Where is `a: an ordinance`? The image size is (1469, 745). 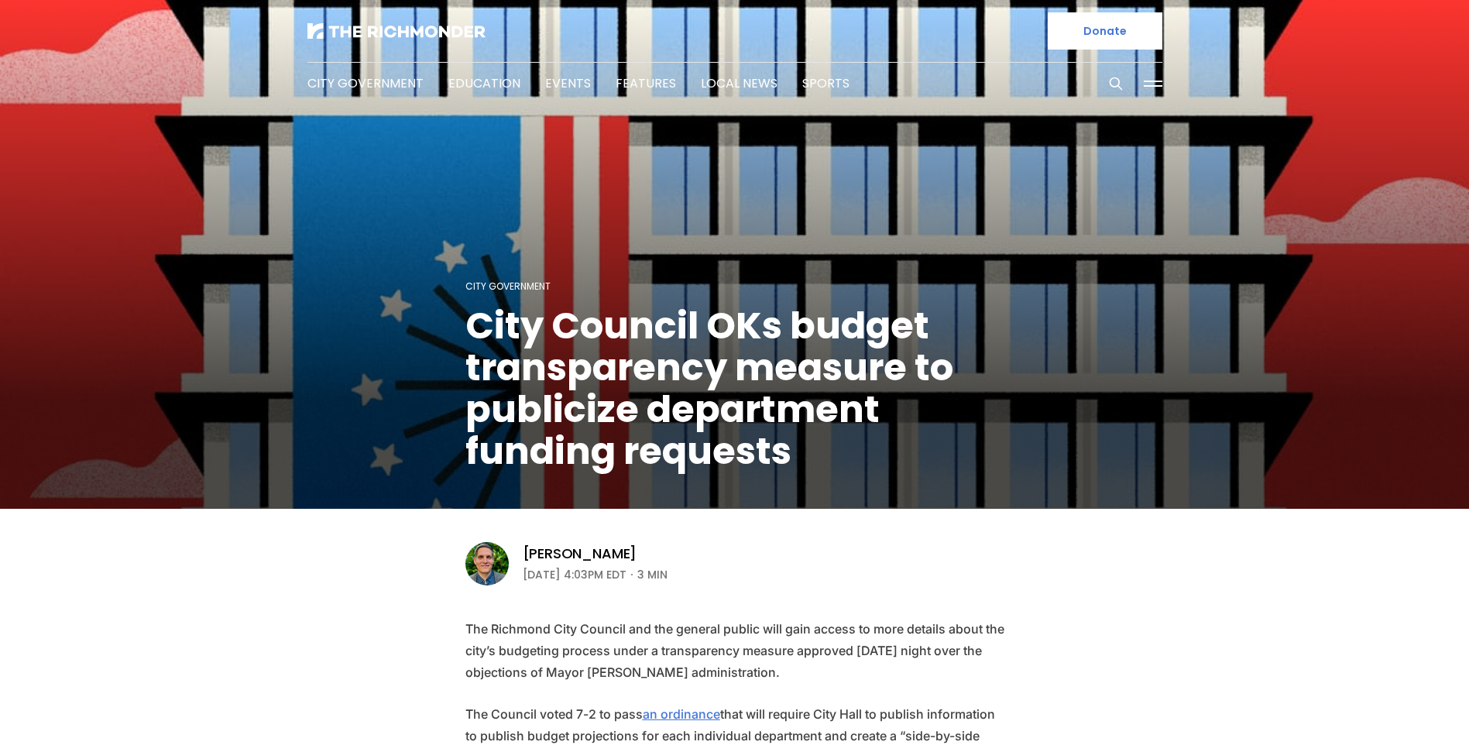
a: an ordinance is located at coordinates (670, 714).